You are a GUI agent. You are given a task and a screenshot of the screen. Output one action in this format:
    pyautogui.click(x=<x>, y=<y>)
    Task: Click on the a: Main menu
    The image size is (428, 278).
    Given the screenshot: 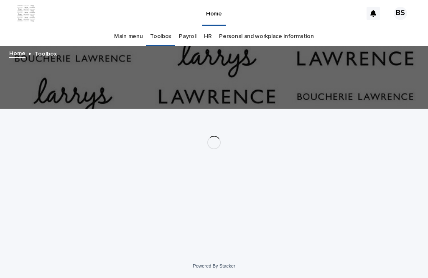 What is the action you would take?
    pyautogui.click(x=128, y=36)
    